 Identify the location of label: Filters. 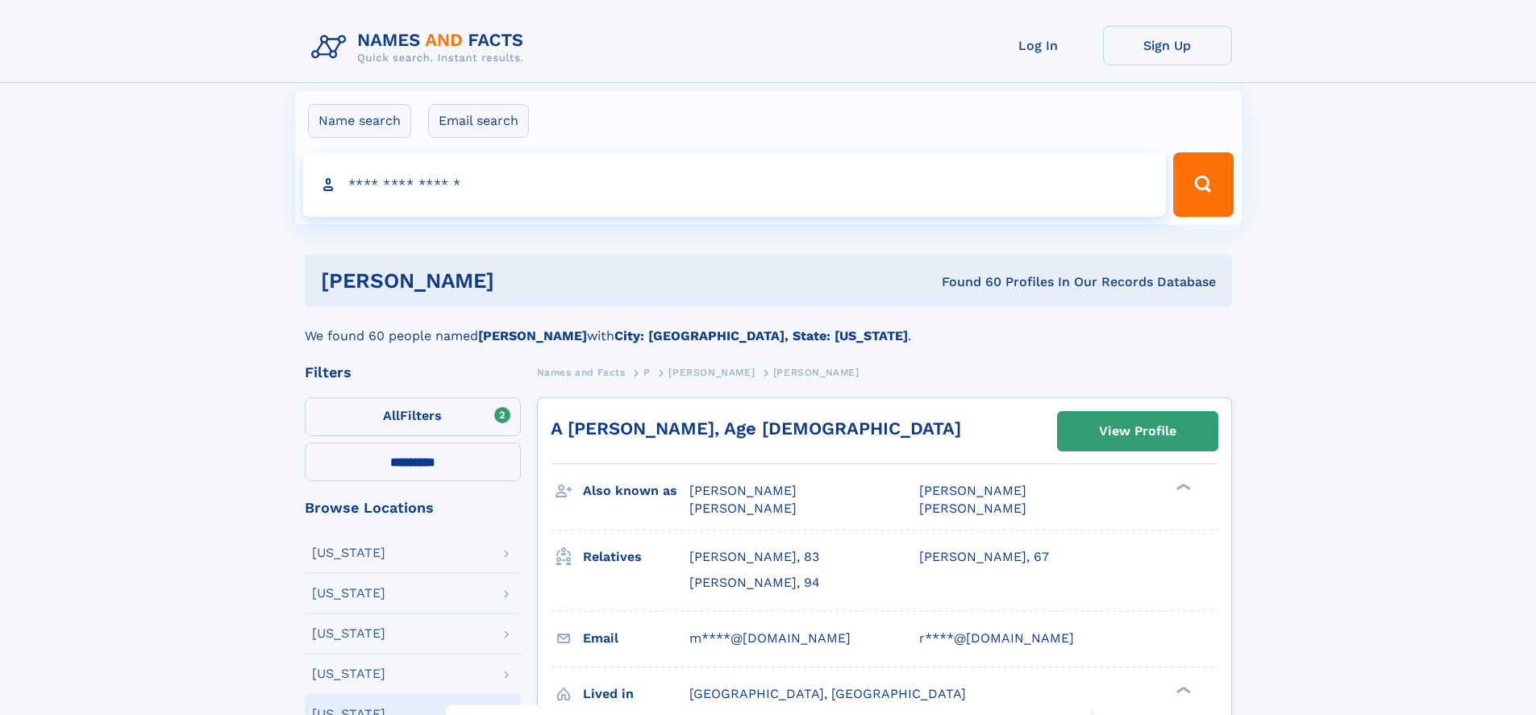
(413, 417).